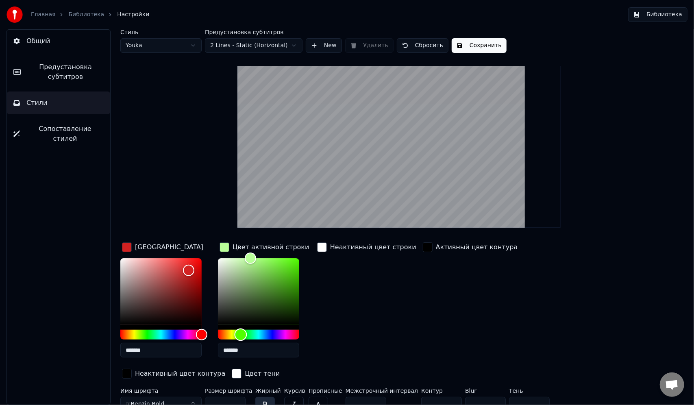 This screenshot has height=405, width=694. Describe the element at coordinates (180, 374) in the screenshot. I see `div: Неактивный цвет контура` at that location.